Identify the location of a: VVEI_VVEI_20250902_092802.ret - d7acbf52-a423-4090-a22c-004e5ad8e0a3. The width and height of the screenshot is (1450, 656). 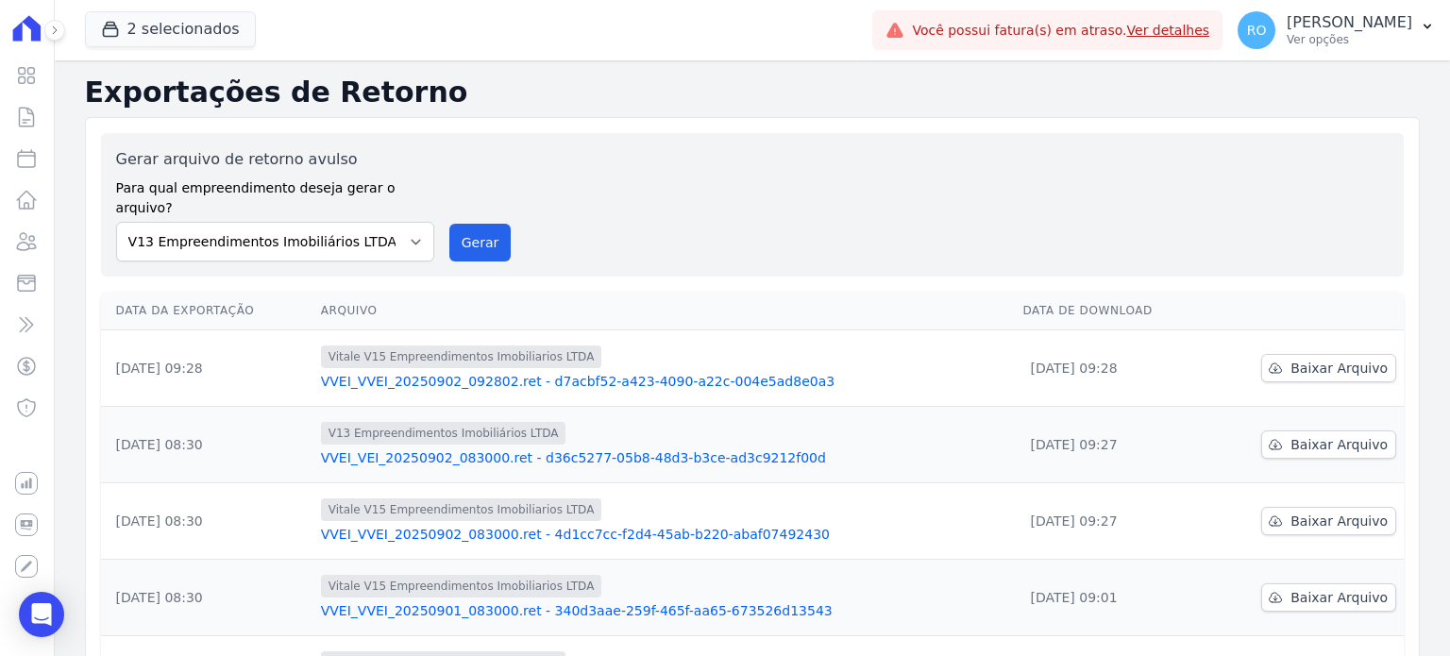
(665, 381).